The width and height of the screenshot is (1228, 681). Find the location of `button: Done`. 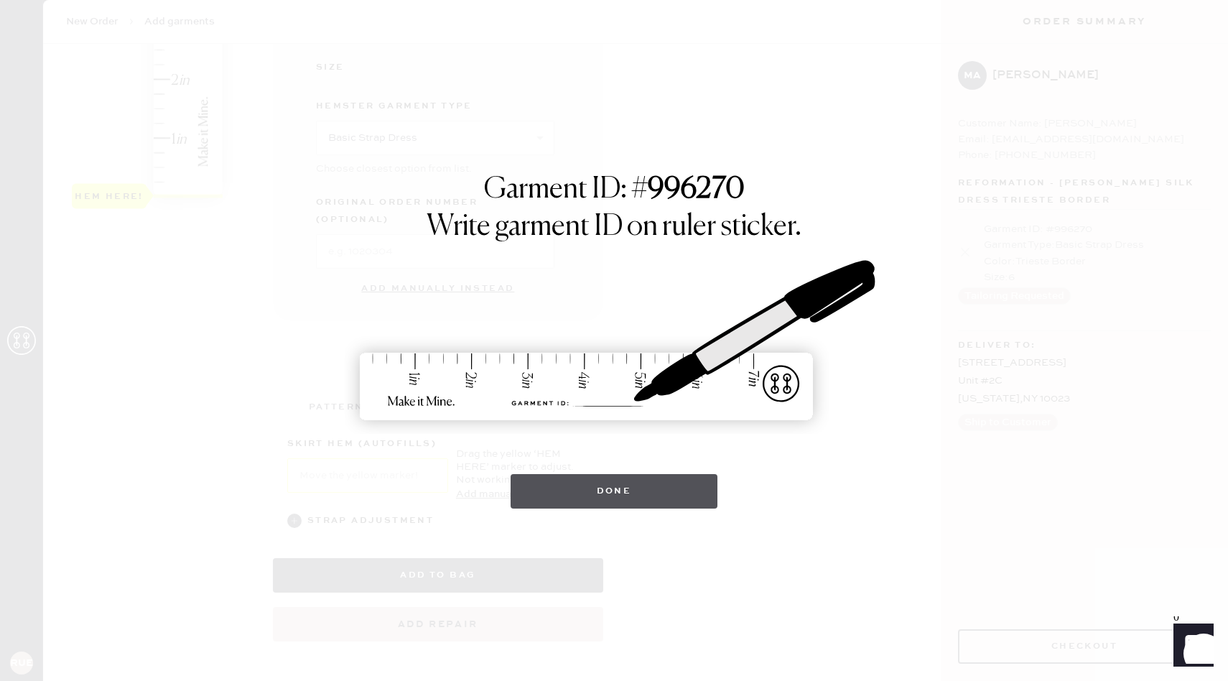

button: Done is located at coordinates (614, 491).